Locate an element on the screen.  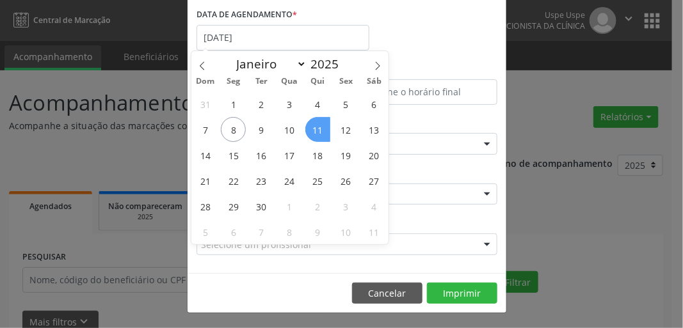
span: Selecione um profissional is located at coordinates (256, 244).